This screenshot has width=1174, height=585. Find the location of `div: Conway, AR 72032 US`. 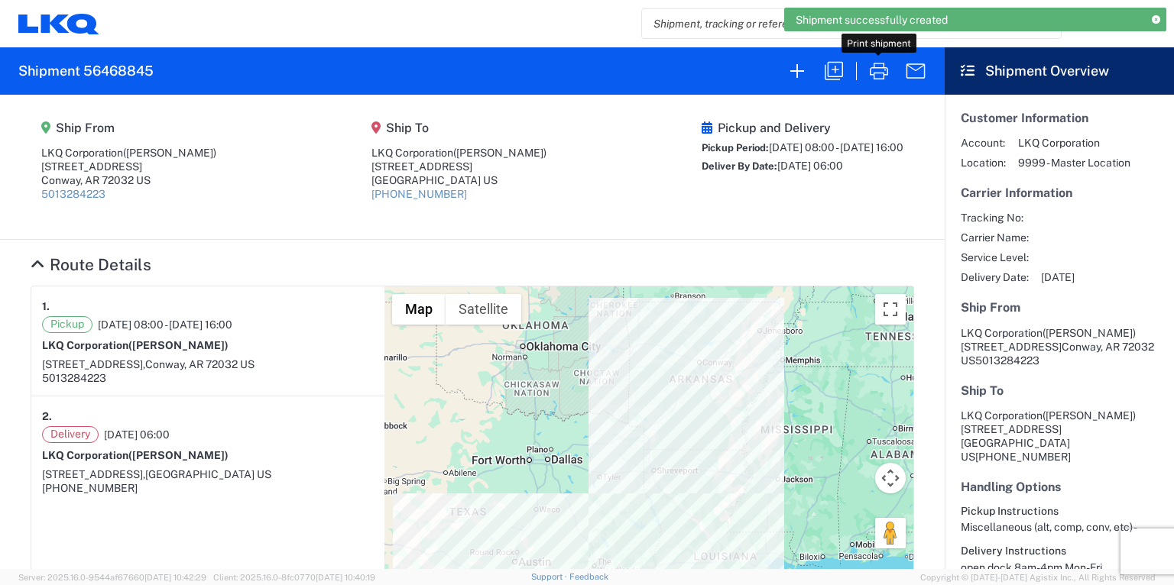

div: Conway, AR 72032 US is located at coordinates (128, 180).